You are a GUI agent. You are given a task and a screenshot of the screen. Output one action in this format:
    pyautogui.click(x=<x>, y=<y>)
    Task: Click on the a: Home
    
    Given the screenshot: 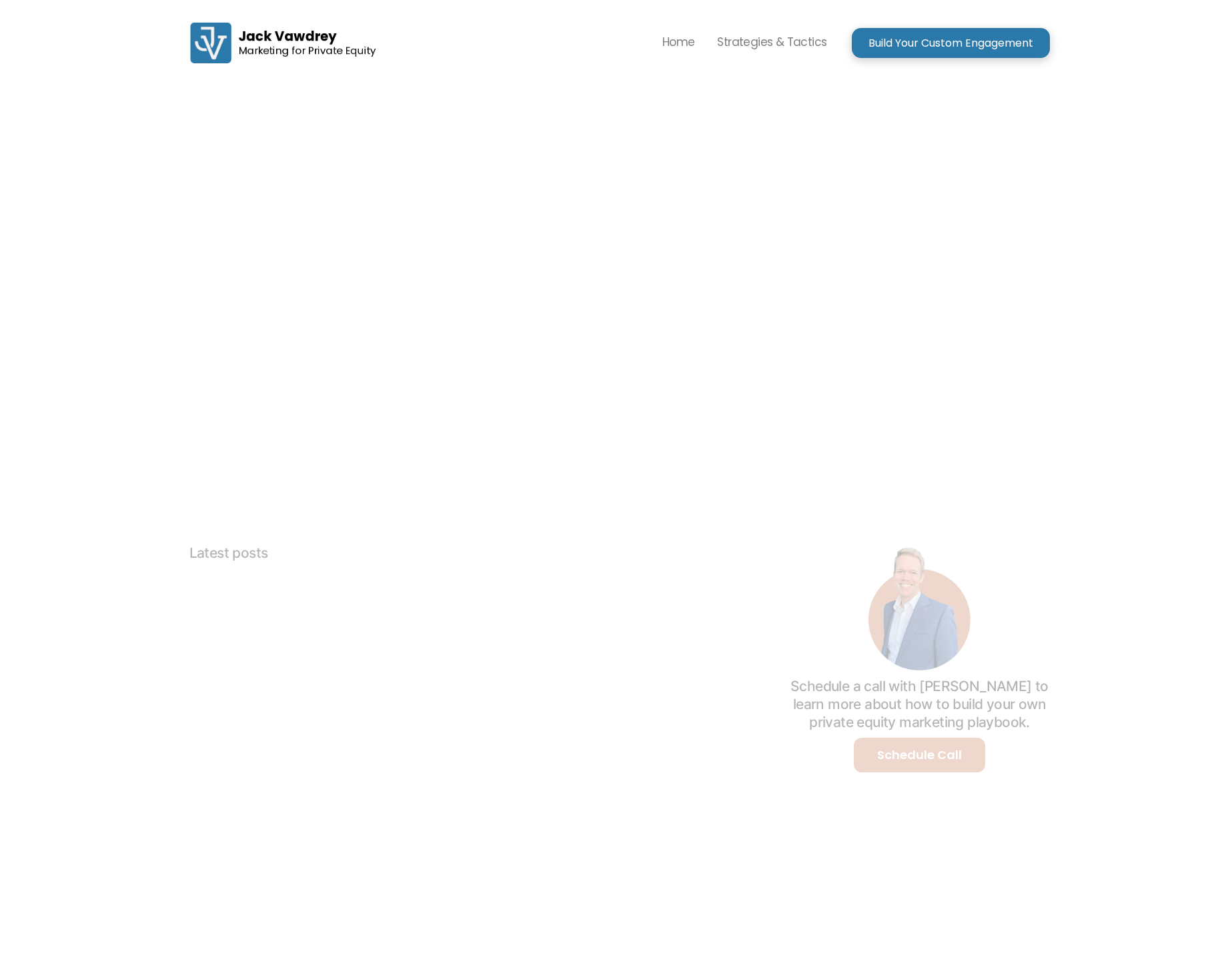 What is the action you would take?
    pyautogui.click(x=678, y=43)
    